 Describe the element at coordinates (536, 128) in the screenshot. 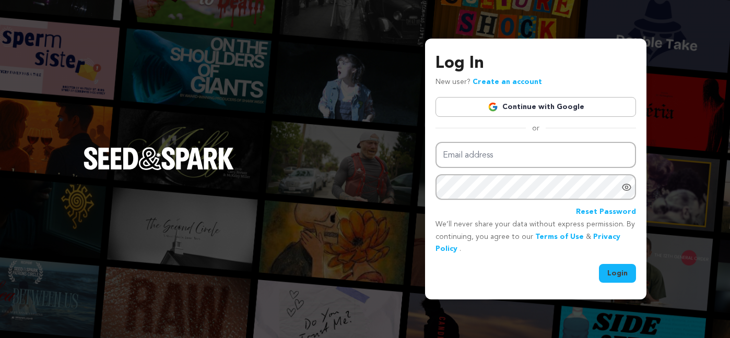

I see `span: or` at that location.